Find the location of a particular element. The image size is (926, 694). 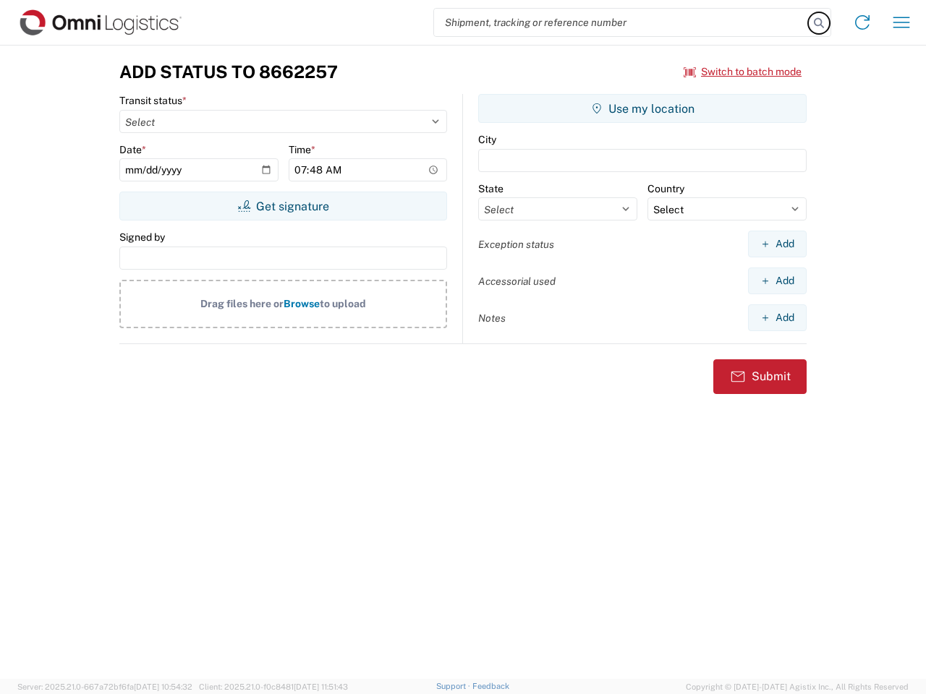

label: Accessorial used is located at coordinates (516, 281).